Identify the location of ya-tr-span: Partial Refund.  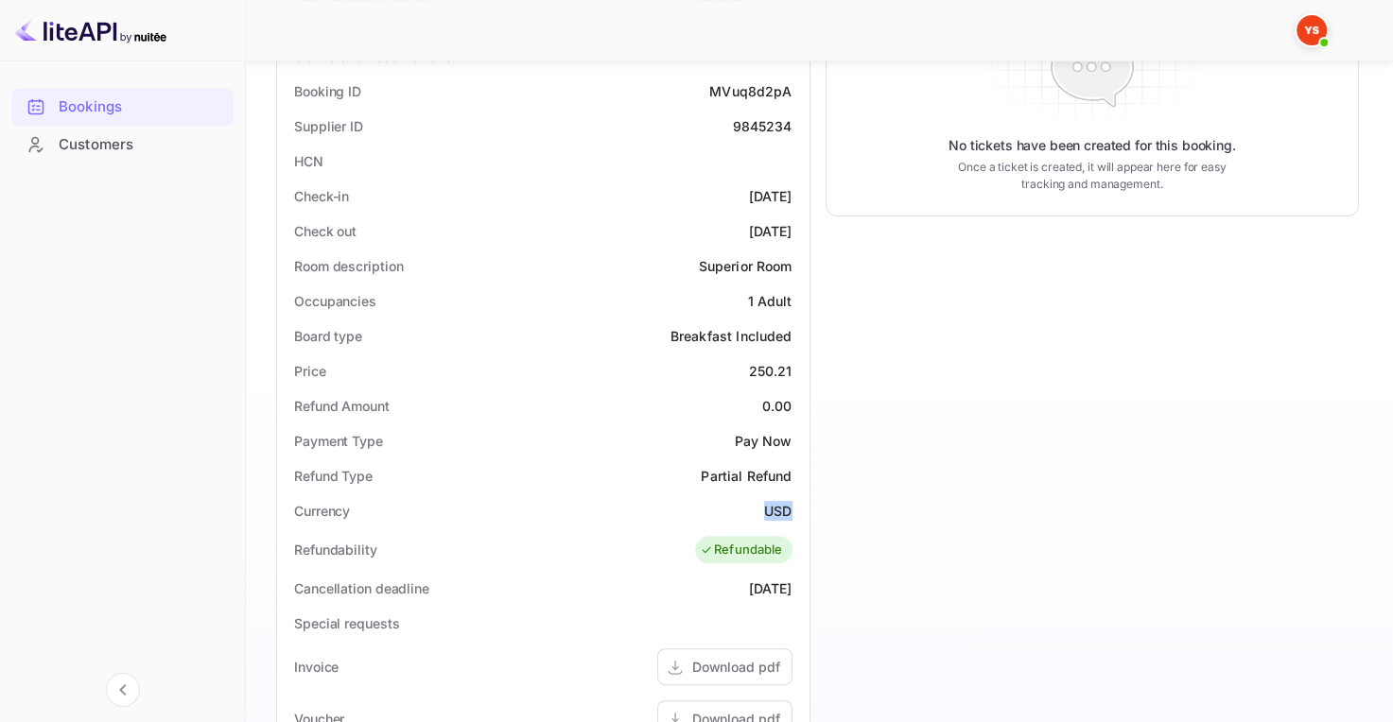
(746, 476).